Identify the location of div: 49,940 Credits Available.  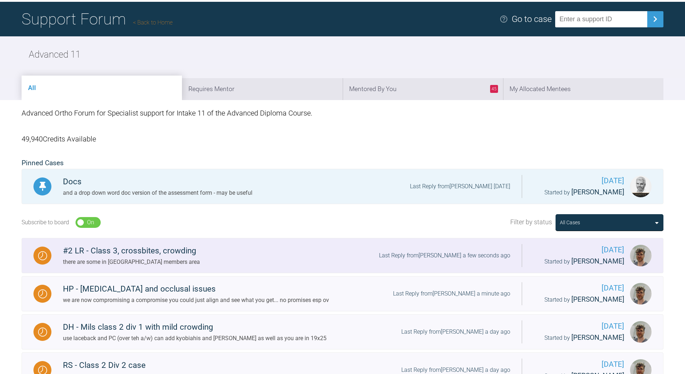
(343, 139).